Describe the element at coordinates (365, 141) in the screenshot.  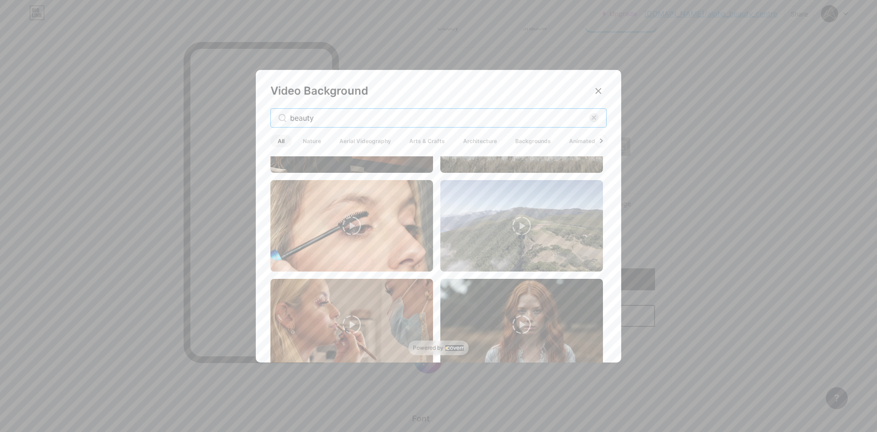
I see `span: Aerial Videography` at that location.